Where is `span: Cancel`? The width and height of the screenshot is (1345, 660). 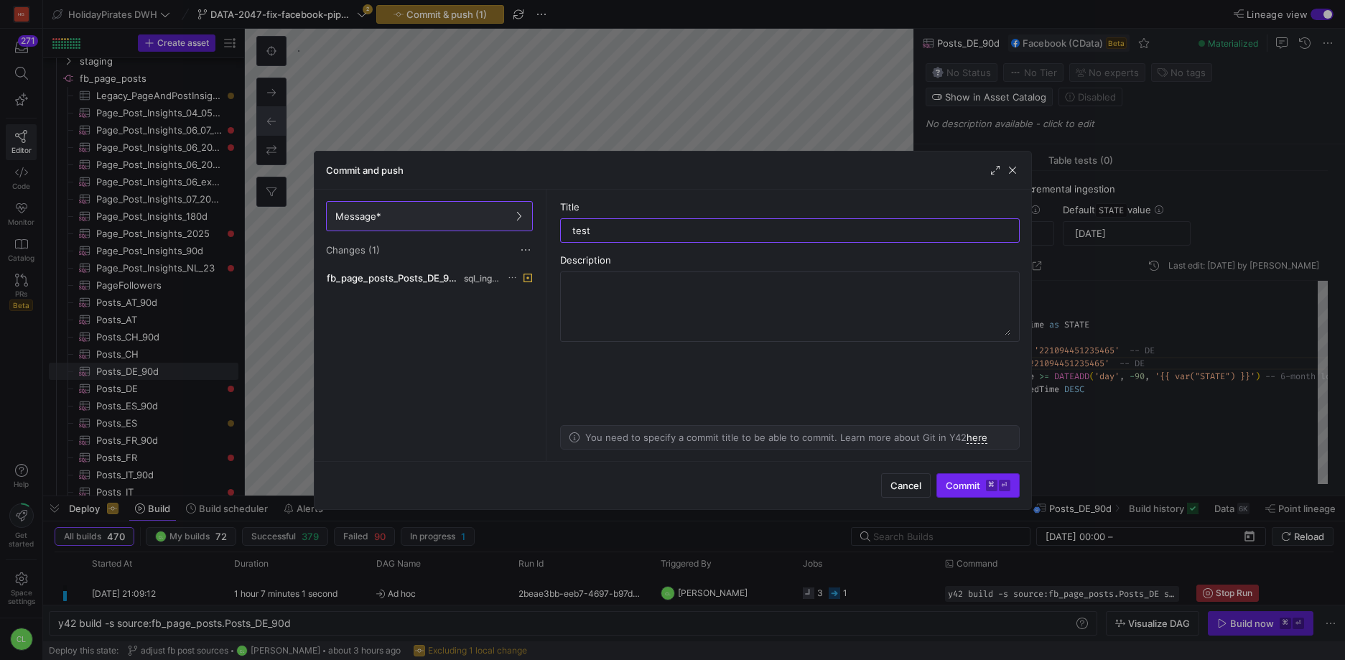 span: Cancel is located at coordinates (905, 485).